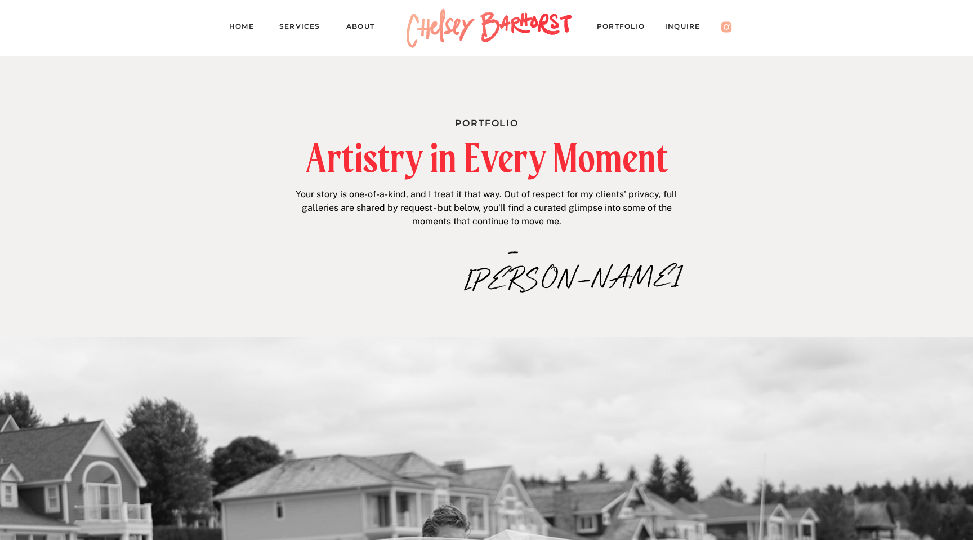 The image size is (973, 540). Describe the element at coordinates (487, 121) in the screenshot. I see `h1: Portfolio` at that location.